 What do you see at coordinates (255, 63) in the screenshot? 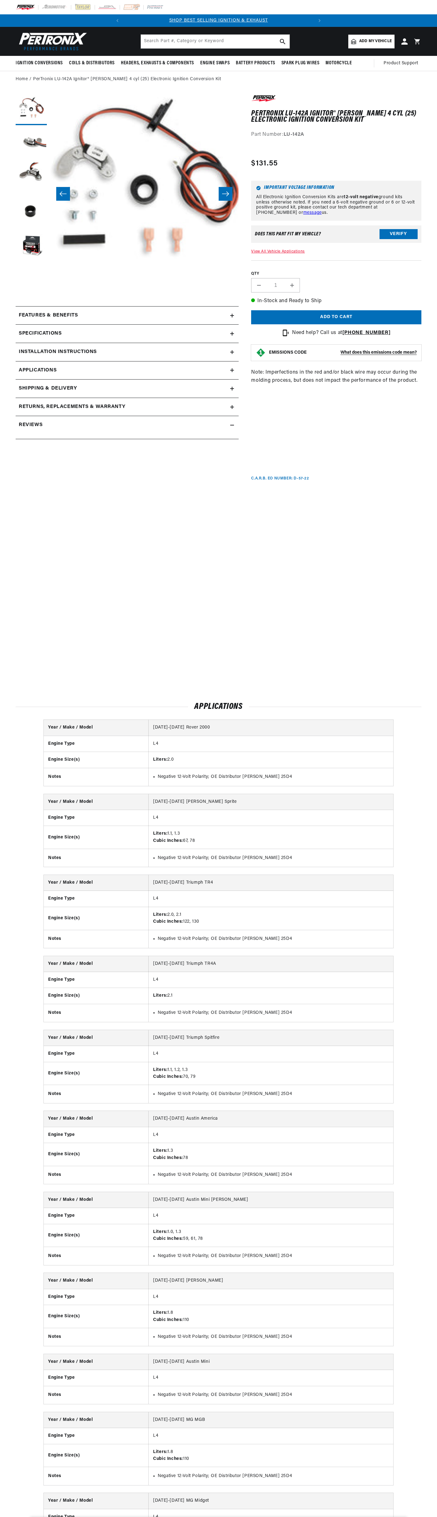
I see `summary: Battery Products` at bounding box center [255, 63].